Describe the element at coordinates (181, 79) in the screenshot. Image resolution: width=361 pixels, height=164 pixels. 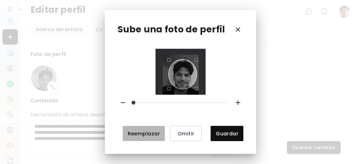
I see `img: Crop` at that location.